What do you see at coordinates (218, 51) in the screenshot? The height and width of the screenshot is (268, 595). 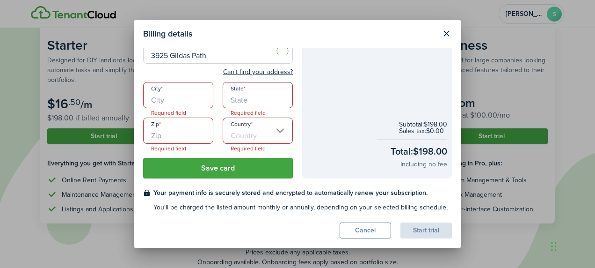 I see `input: Start typing the address and then select from the dropdown` at bounding box center [218, 51].